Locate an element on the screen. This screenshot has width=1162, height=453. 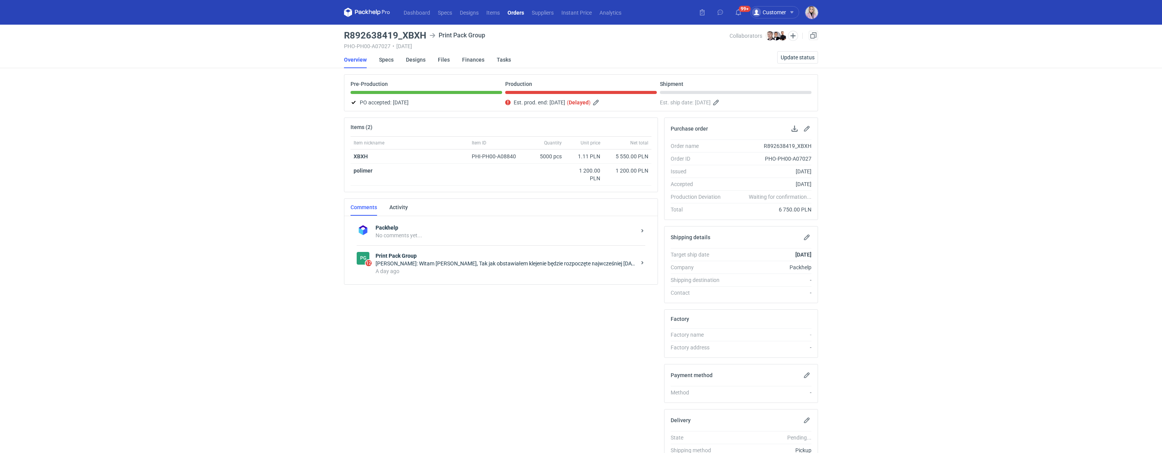
button: Edit shipping details is located at coordinates (807, 237).